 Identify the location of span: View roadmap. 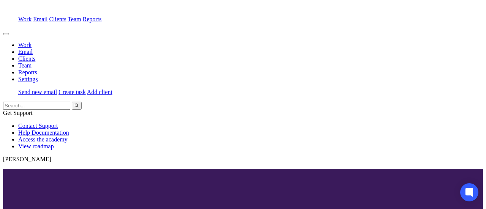
(36, 146).